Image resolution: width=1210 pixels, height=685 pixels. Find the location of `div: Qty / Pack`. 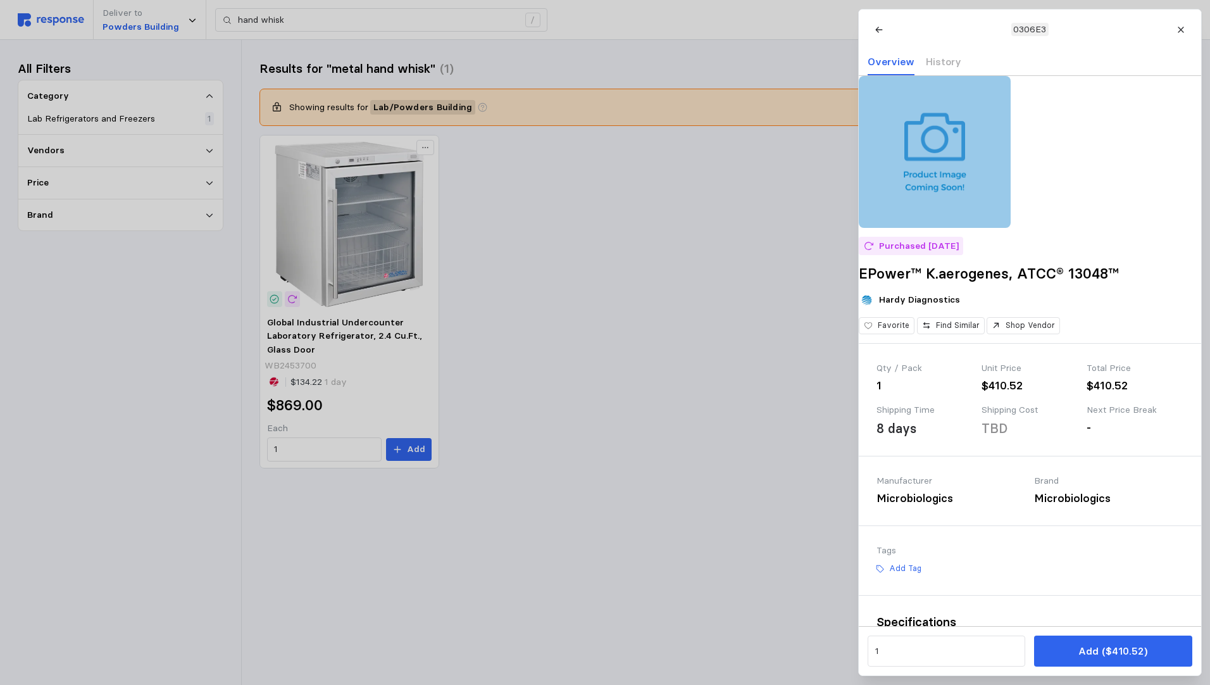

div: Qty / Pack is located at coordinates (925, 368).